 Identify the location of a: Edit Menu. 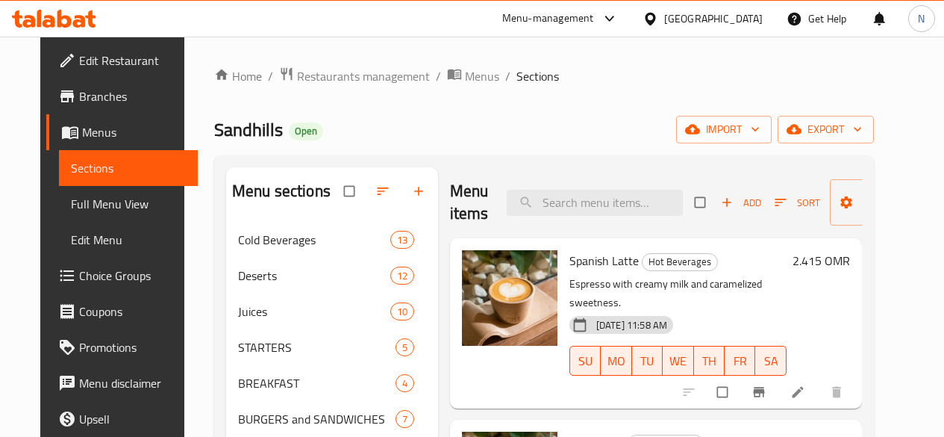
(128, 240).